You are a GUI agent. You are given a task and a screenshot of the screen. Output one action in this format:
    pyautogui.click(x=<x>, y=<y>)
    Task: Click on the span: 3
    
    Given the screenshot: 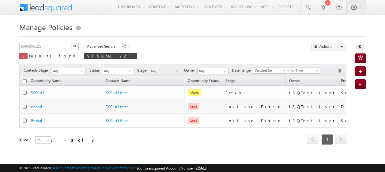 What is the action you would take?
    pyautogui.click(x=23, y=56)
    